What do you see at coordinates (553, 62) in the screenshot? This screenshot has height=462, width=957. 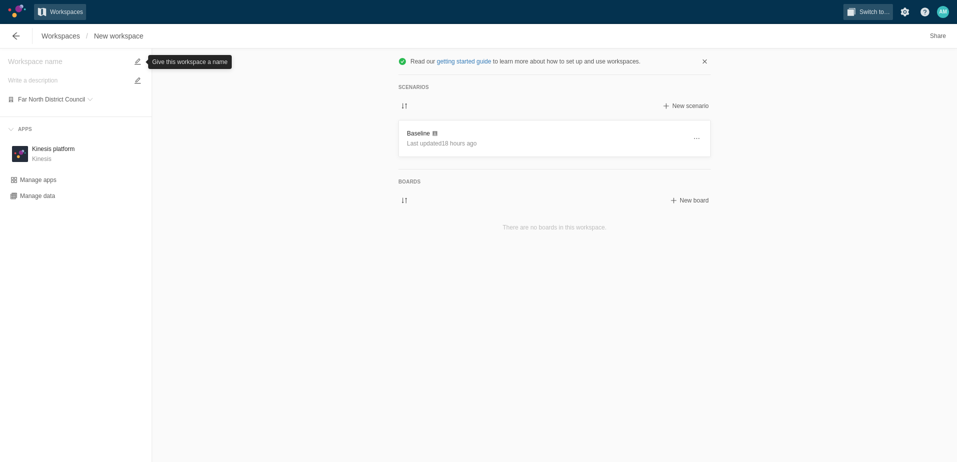 I see `div: Read our to learn more about how to set up and use workspaces.` at bounding box center [553, 62].